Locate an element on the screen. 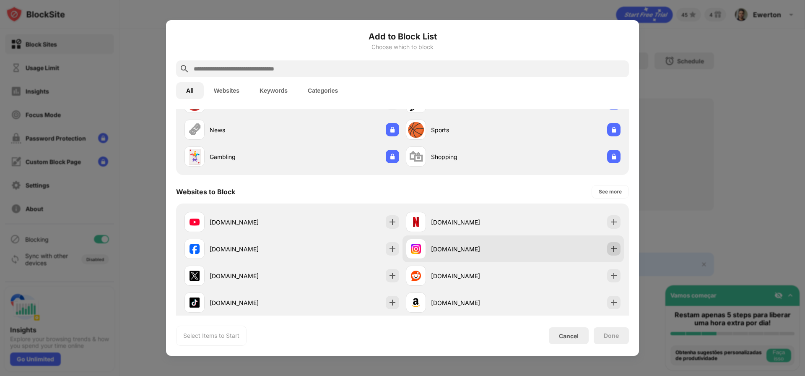 This screenshot has width=805, height=376. h6: Add to Block List is located at coordinates (403, 36).